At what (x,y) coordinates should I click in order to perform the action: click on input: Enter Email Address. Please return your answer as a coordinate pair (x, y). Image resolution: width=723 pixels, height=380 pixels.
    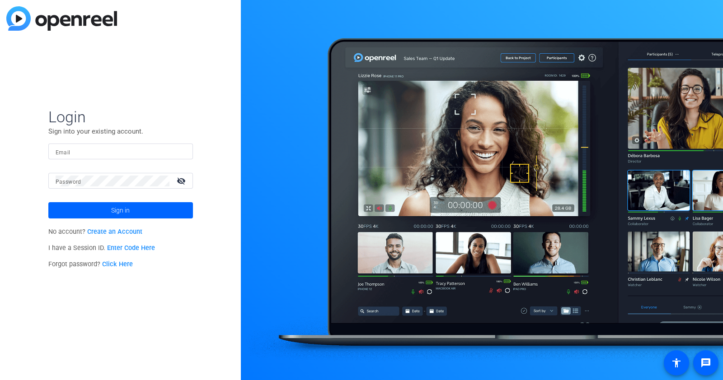
    Looking at the image, I should click on (121, 152).